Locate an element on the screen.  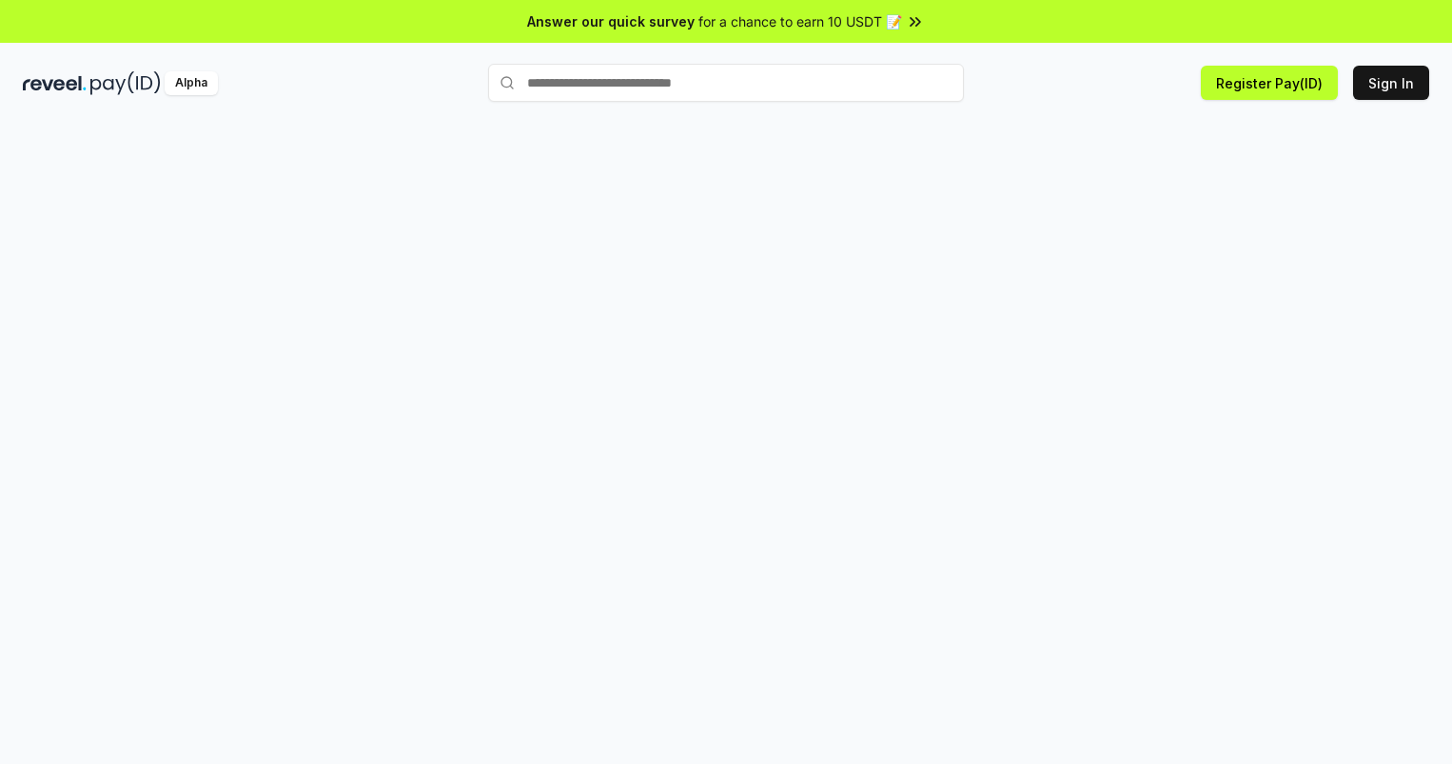
button: Sign In is located at coordinates (1391, 83).